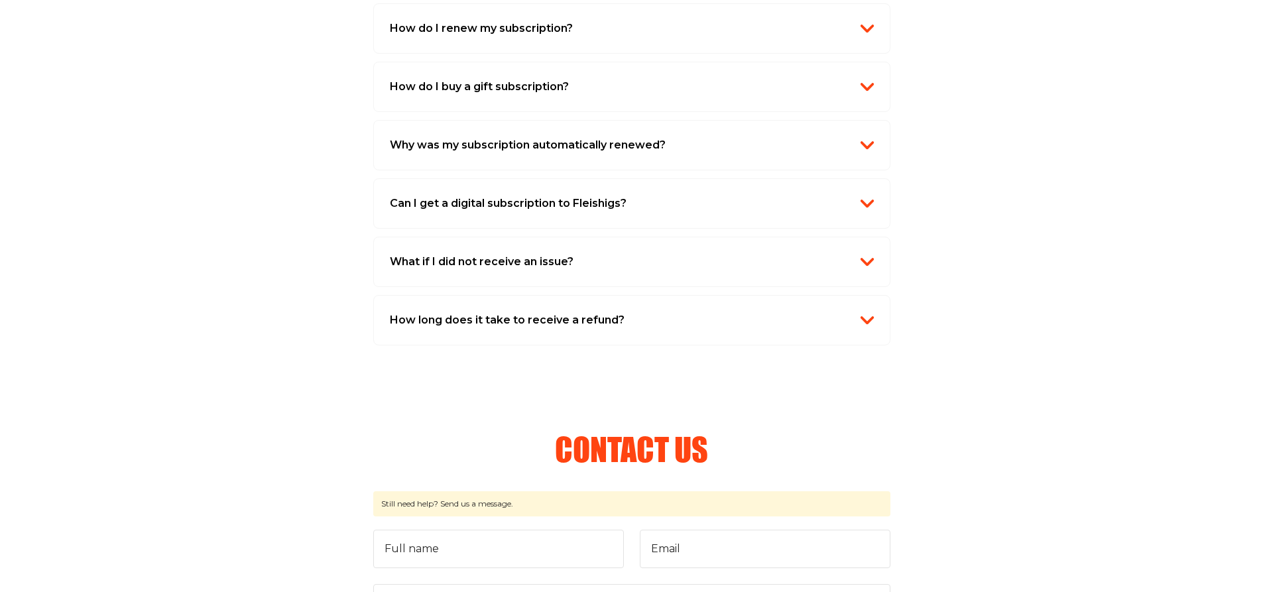  I want to click on h2: Why was my subscription automatically renewed?, so click(528, 145).